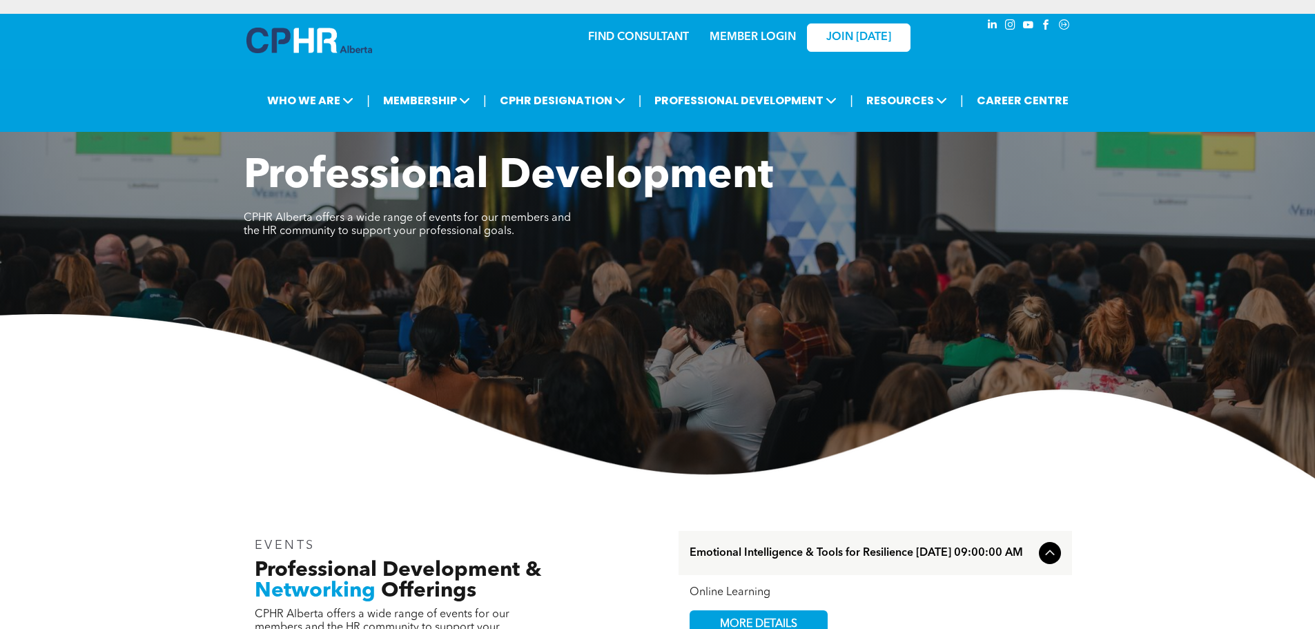  What do you see at coordinates (427, 100) in the screenshot?
I see `span: MEMBERSHIP` at bounding box center [427, 100].